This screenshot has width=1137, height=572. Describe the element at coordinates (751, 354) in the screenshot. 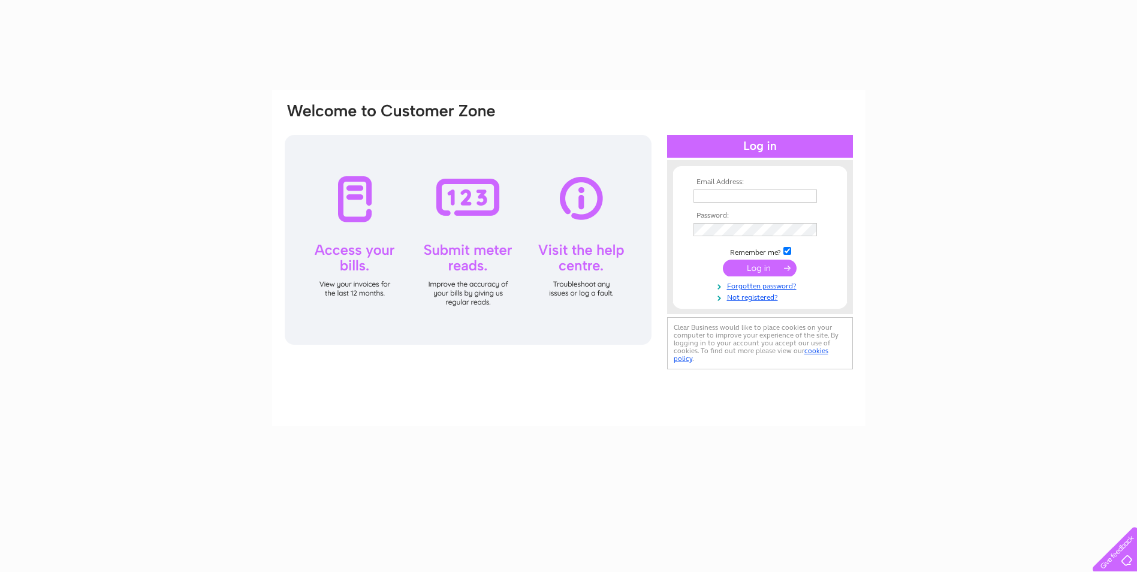

I see `a: cookies policy` at that location.